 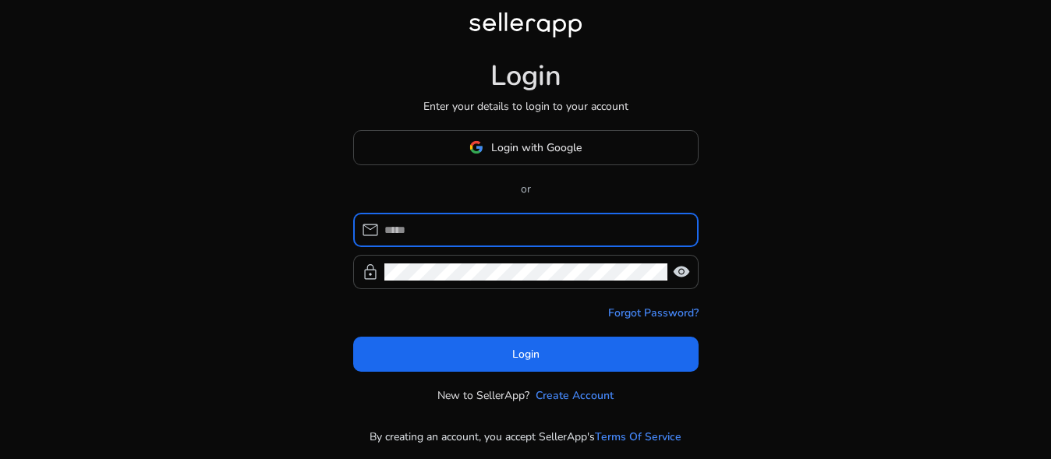 I want to click on button: Login with Google, so click(x=525, y=147).